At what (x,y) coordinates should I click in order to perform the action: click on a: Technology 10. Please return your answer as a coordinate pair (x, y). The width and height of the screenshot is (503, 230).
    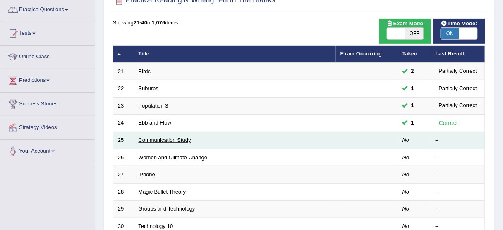
    Looking at the image, I should click on (156, 226).